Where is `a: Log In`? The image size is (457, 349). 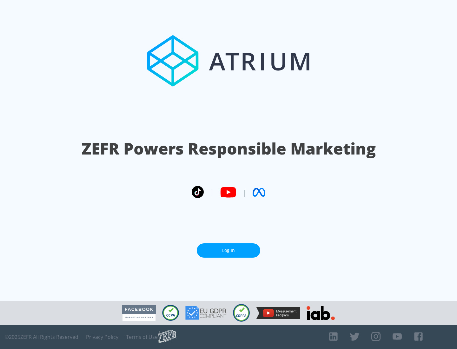
a: Log In is located at coordinates (228, 250).